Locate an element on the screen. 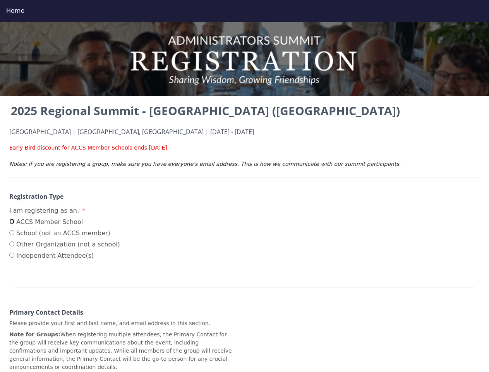 The height and width of the screenshot is (372, 489). span: I am registering as an: is located at coordinates (44, 210).